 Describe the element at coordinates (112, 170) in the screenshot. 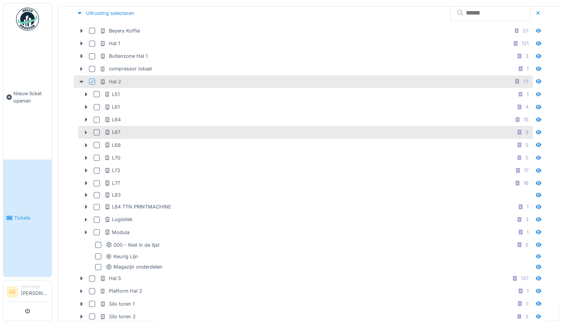

I see `div: L72` at that location.